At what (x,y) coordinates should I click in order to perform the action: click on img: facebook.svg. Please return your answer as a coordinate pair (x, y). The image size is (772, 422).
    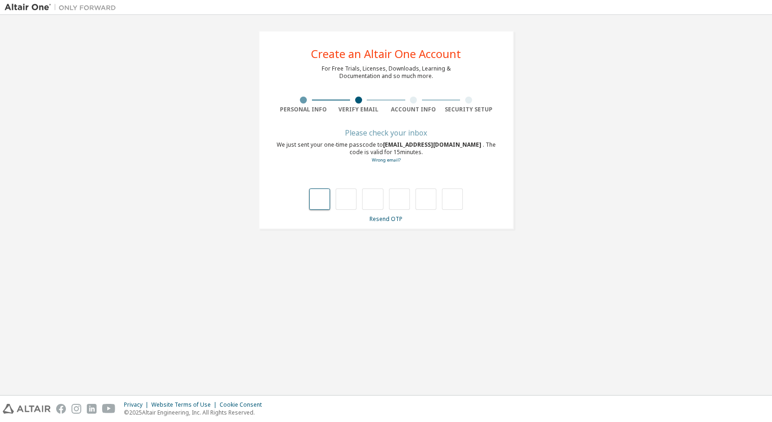
    Looking at the image, I should click on (61, 409).